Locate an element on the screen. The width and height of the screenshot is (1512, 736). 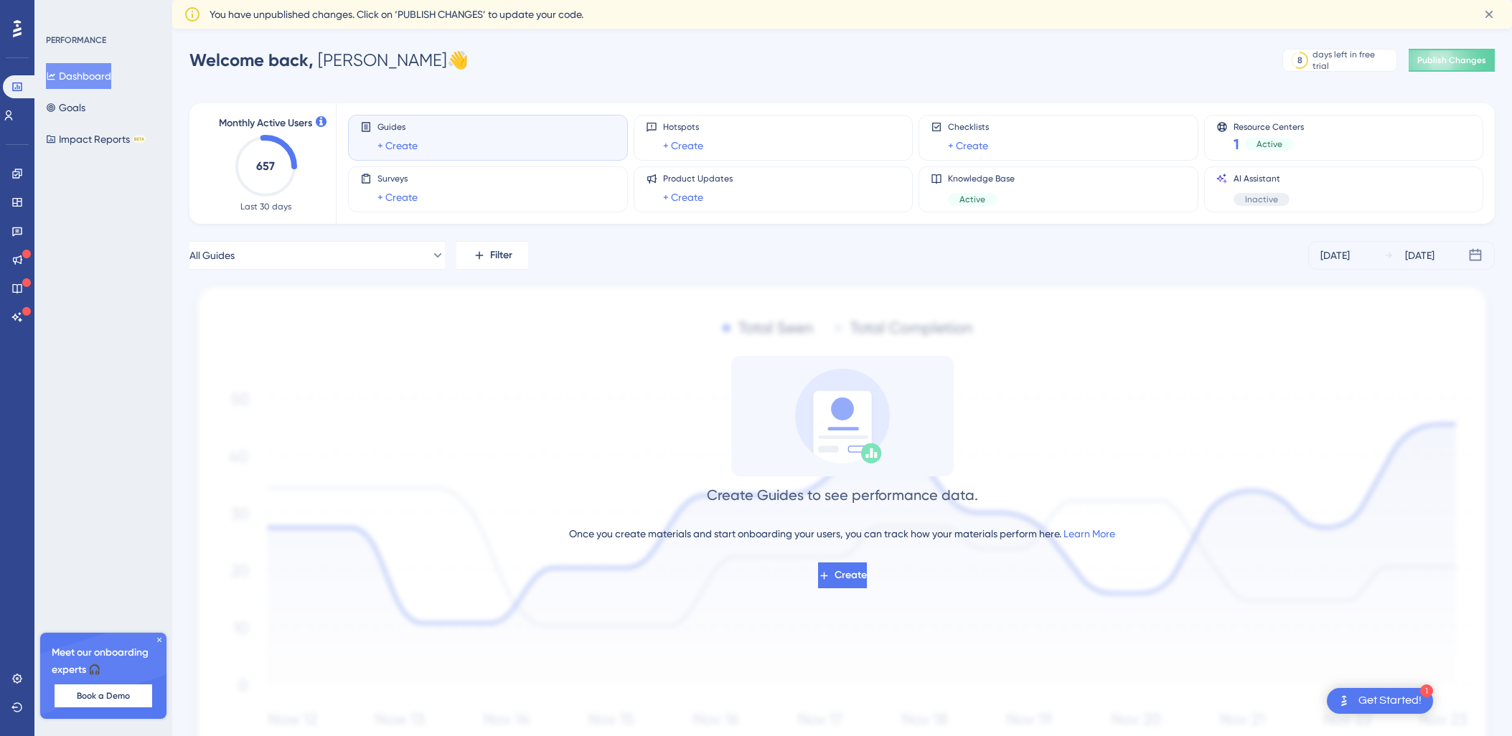
button: All Guides is located at coordinates (317, 255).